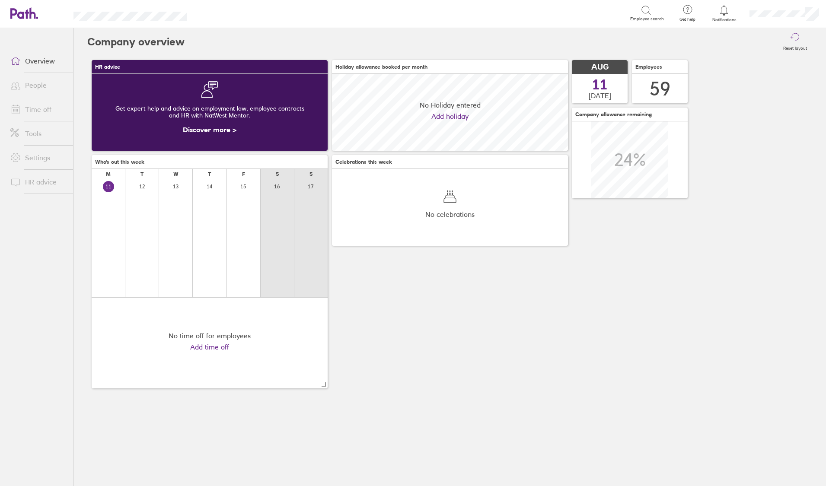 Image resolution: width=826 pixels, height=486 pixels. What do you see at coordinates (450, 105) in the screenshot?
I see `span: No Holiday entered` at bounding box center [450, 105].